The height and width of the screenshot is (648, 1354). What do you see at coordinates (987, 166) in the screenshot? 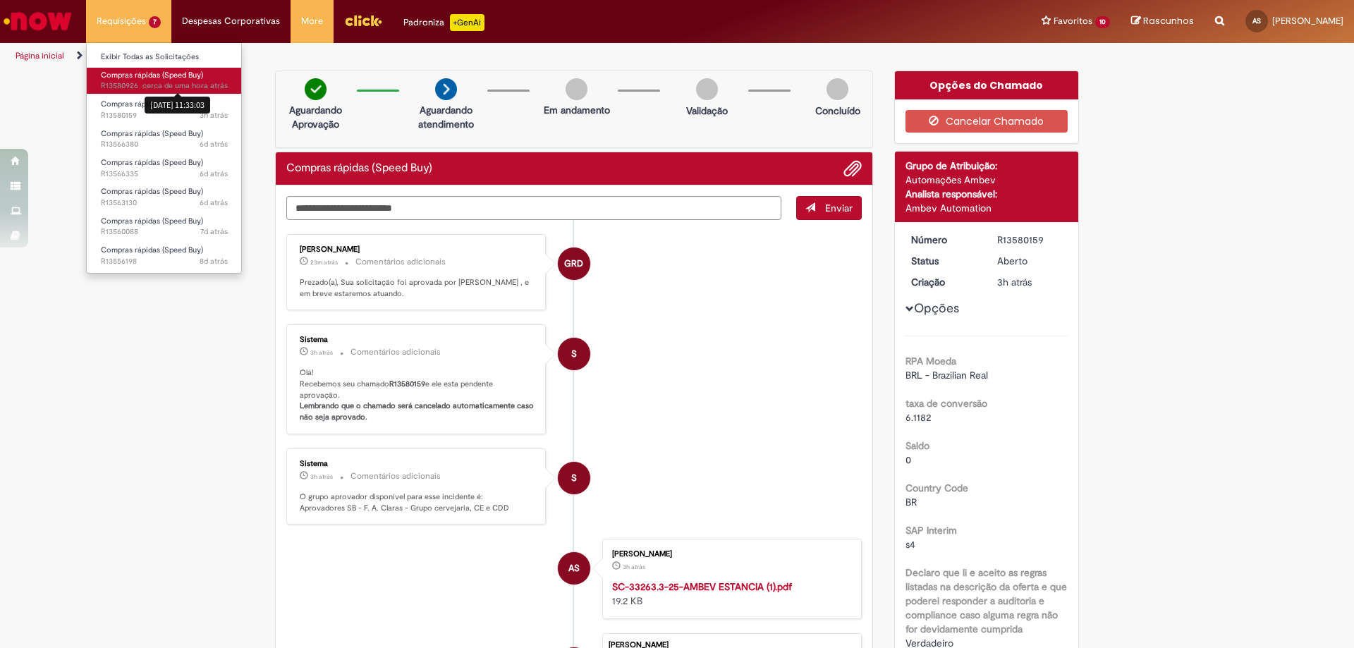
I see `div: Grupo de Atribuição:` at bounding box center [987, 166].